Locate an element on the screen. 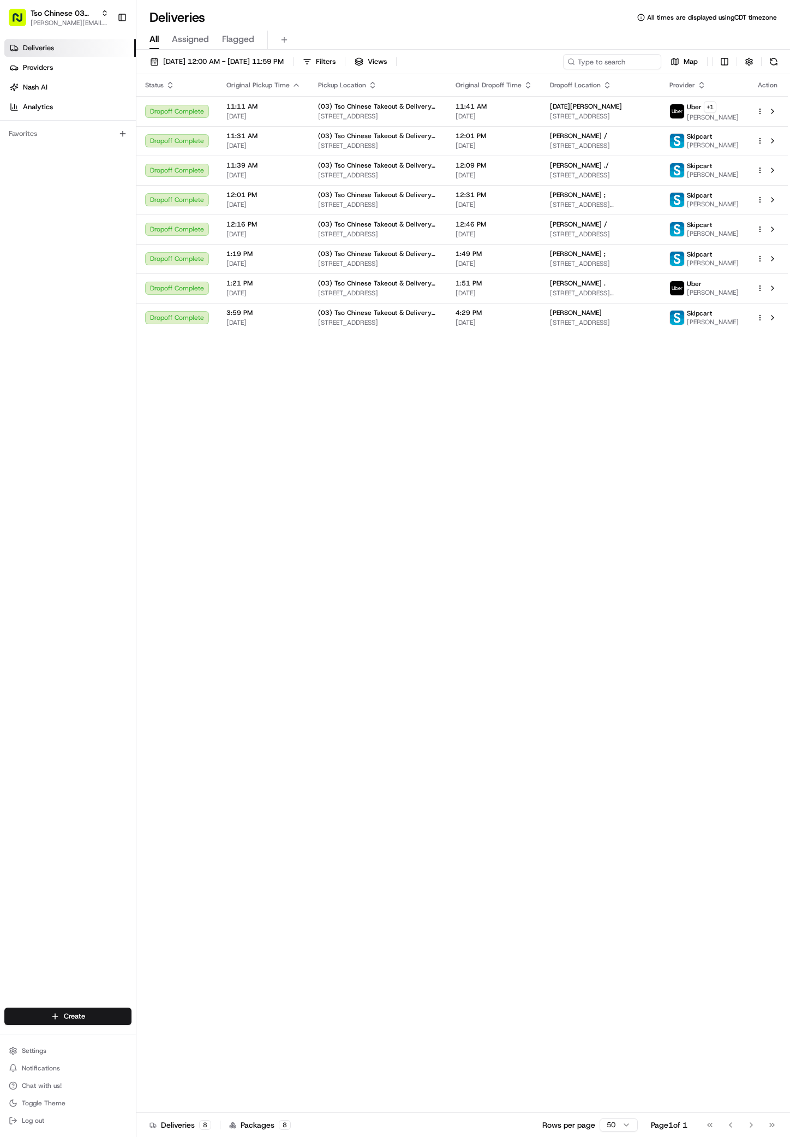 Image resolution: width=790 pixels, height=1137 pixels. span: 11:11 AM is located at coordinates (264, 106).